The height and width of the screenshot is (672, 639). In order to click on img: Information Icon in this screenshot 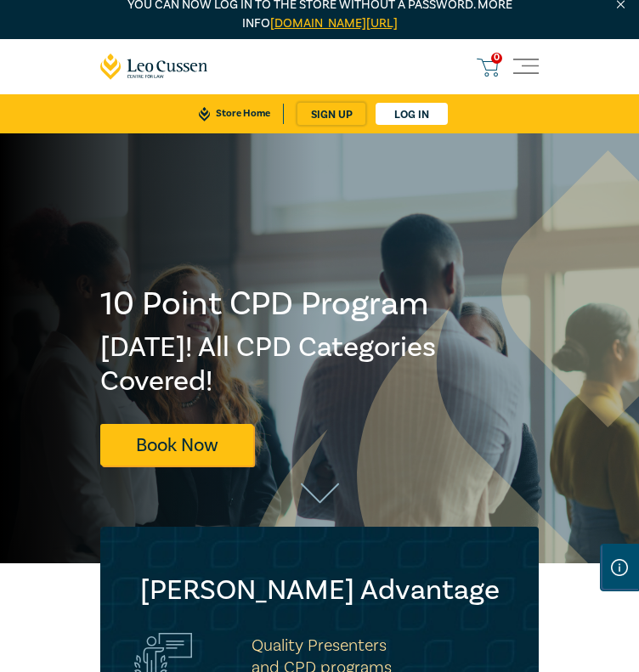, I will do `click(619, 567)`.